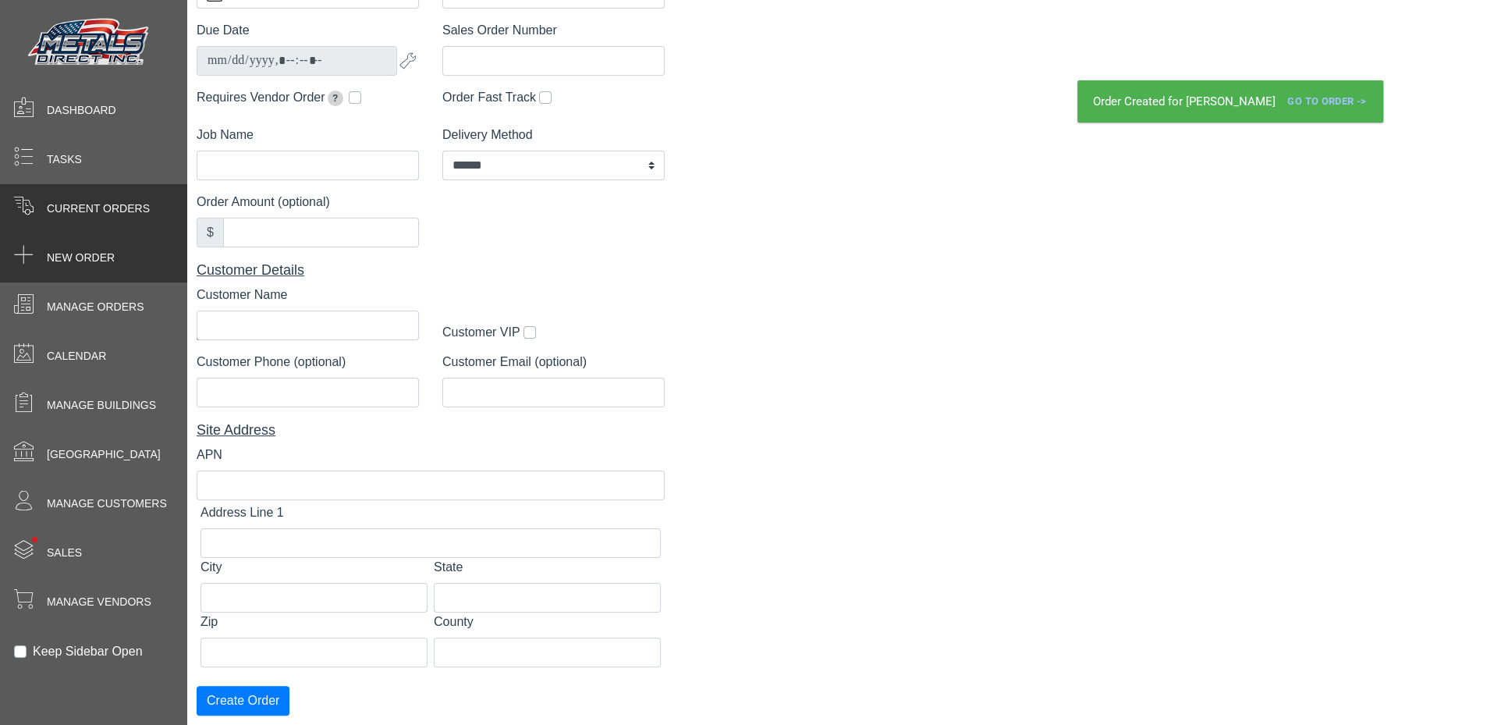  What do you see at coordinates (448, 567) in the screenshot?
I see `label: State` at bounding box center [448, 567].